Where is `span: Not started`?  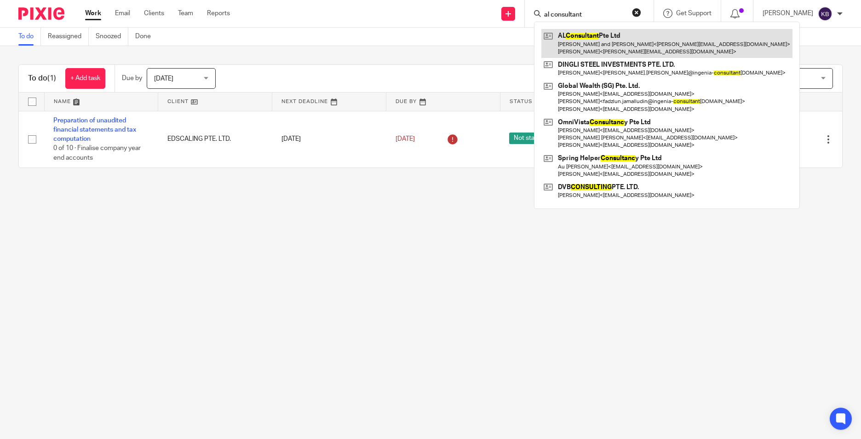
span: Not started is located at coordinates (530, 138).